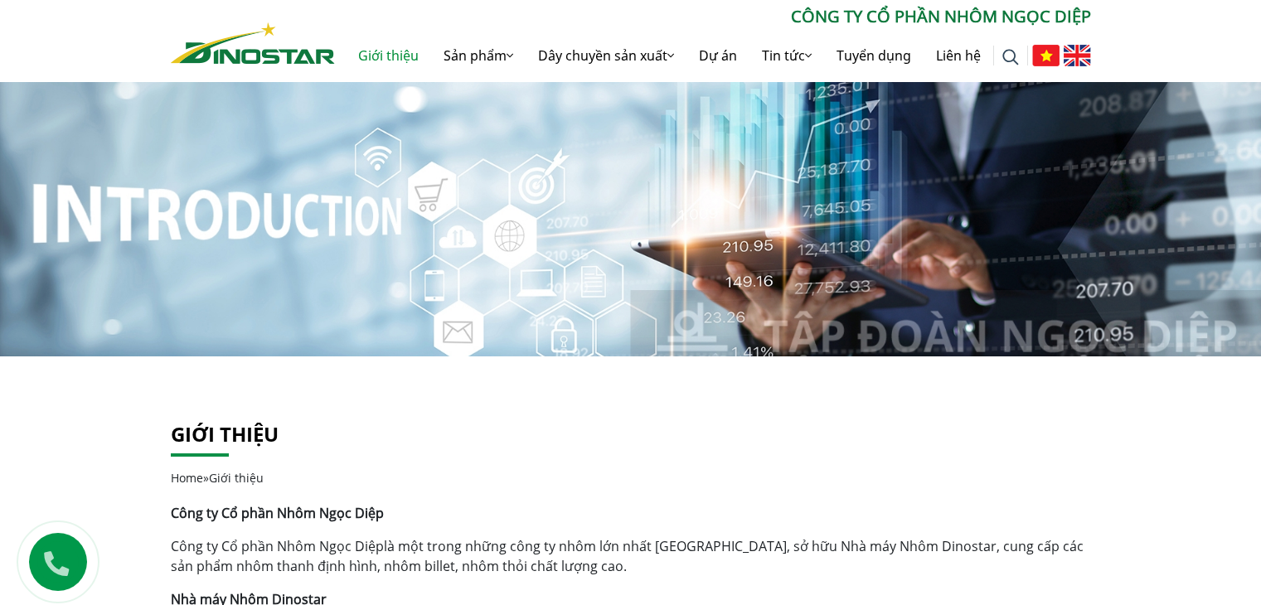 This screenshot has height=605, width=1261. What do you see at coordinates (187, 478) in the screenshot?
I see `a: Home` at bounding box center [187, 478].